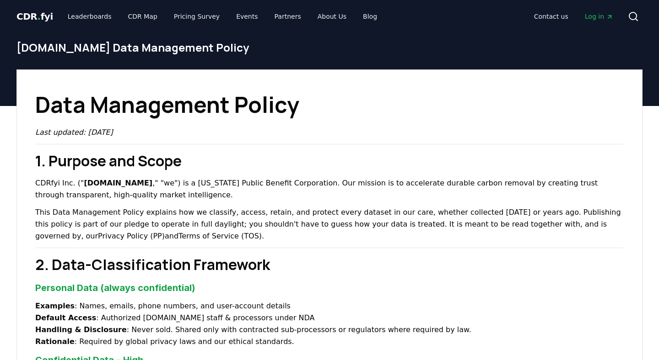  Describe the element at coordinates (329, 265) in the screenshot. I see `h2: 2. Data-Classification Framework` at that location.